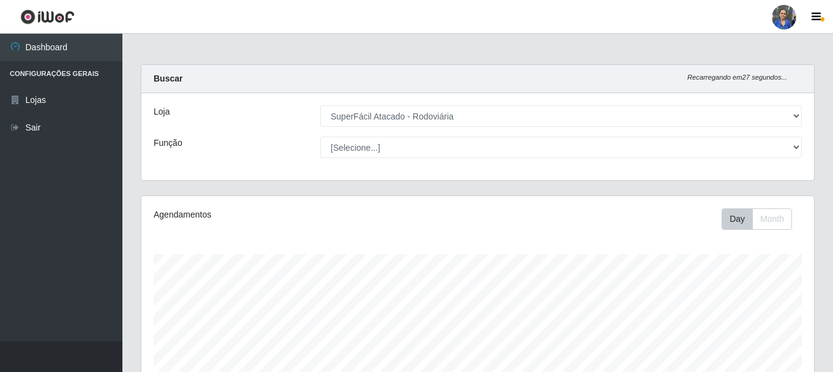 This screenshot has width=833, height=372. Describe the element at coordinates (162, 111) in the screenshot. I see `label: Loja` at that location.